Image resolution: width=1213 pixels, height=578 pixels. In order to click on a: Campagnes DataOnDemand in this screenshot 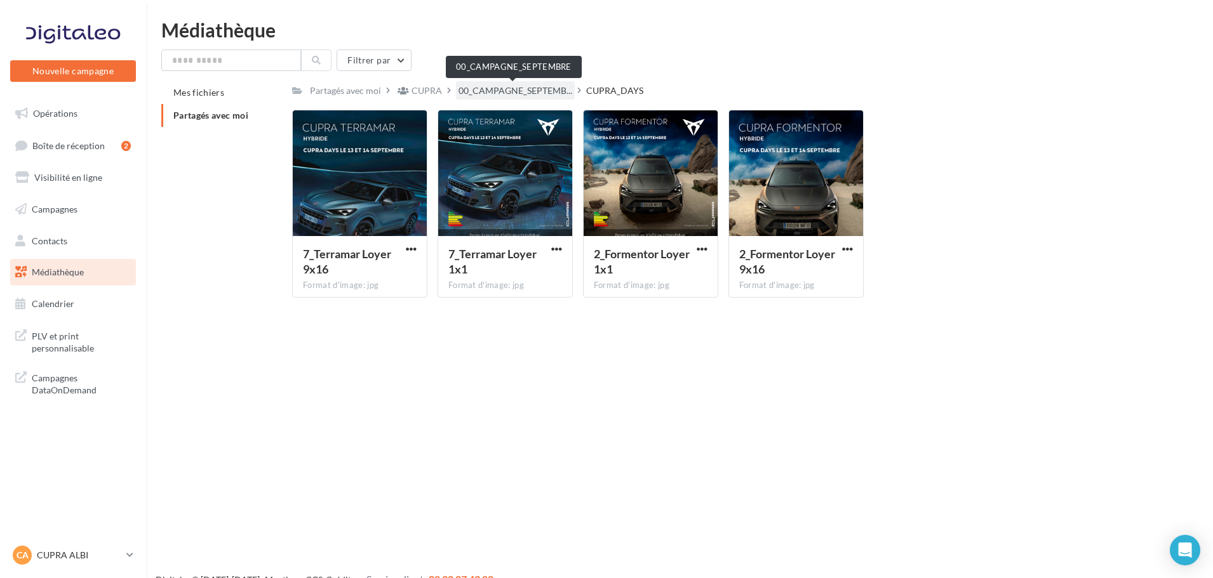, I will do `click(73, 383)`.